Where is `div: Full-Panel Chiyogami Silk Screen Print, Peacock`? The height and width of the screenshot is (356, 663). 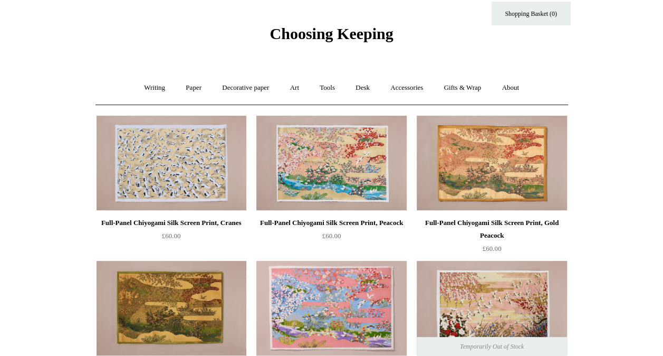 div: Full-Panel Chiyogami Silk Screen Print, Peacock is located at coordinates (331, 223).